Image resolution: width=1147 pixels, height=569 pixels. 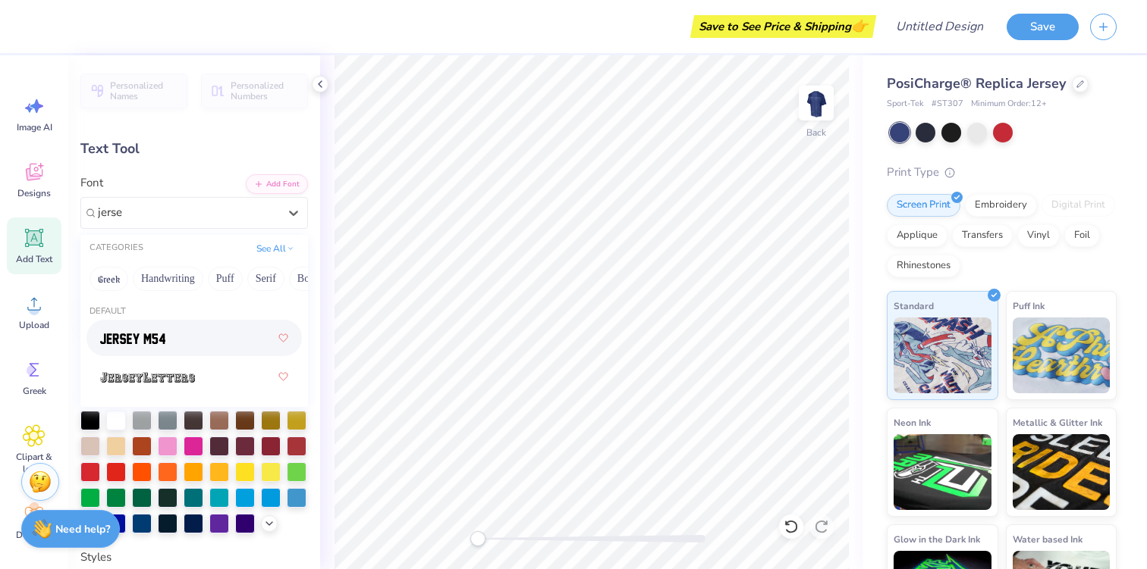 I want to click on label: Font, so click(x=92, y=183).